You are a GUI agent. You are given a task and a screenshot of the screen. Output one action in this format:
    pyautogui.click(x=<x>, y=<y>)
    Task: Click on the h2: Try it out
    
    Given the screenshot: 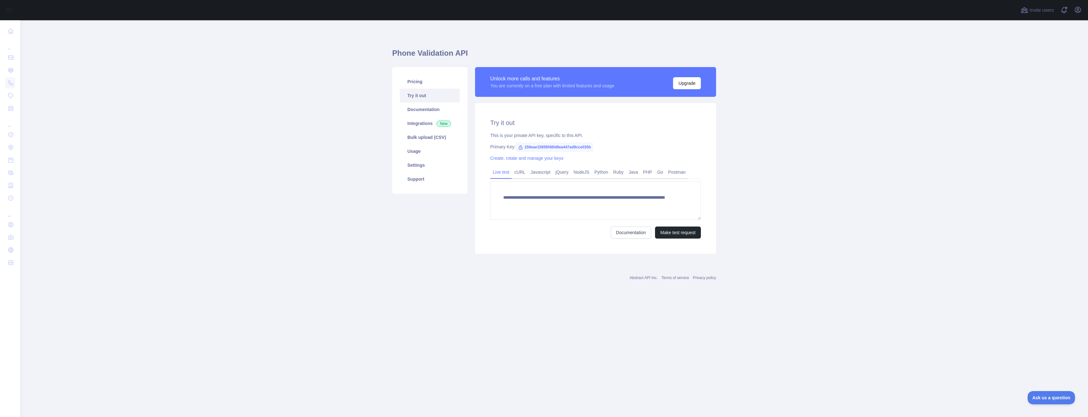 What is the action you would take?
    pyautogui.click(x=596, y=123)
    